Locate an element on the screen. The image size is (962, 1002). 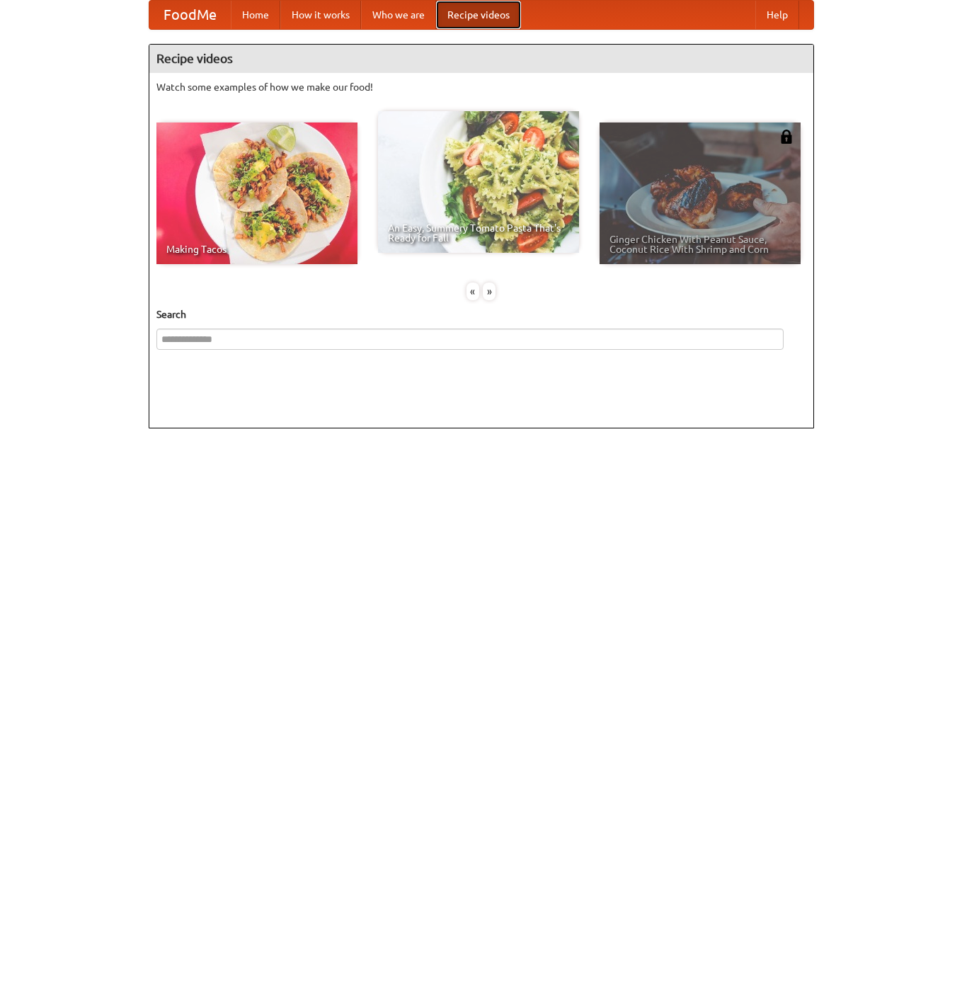
a: Home is located at coordinates (256, 15).